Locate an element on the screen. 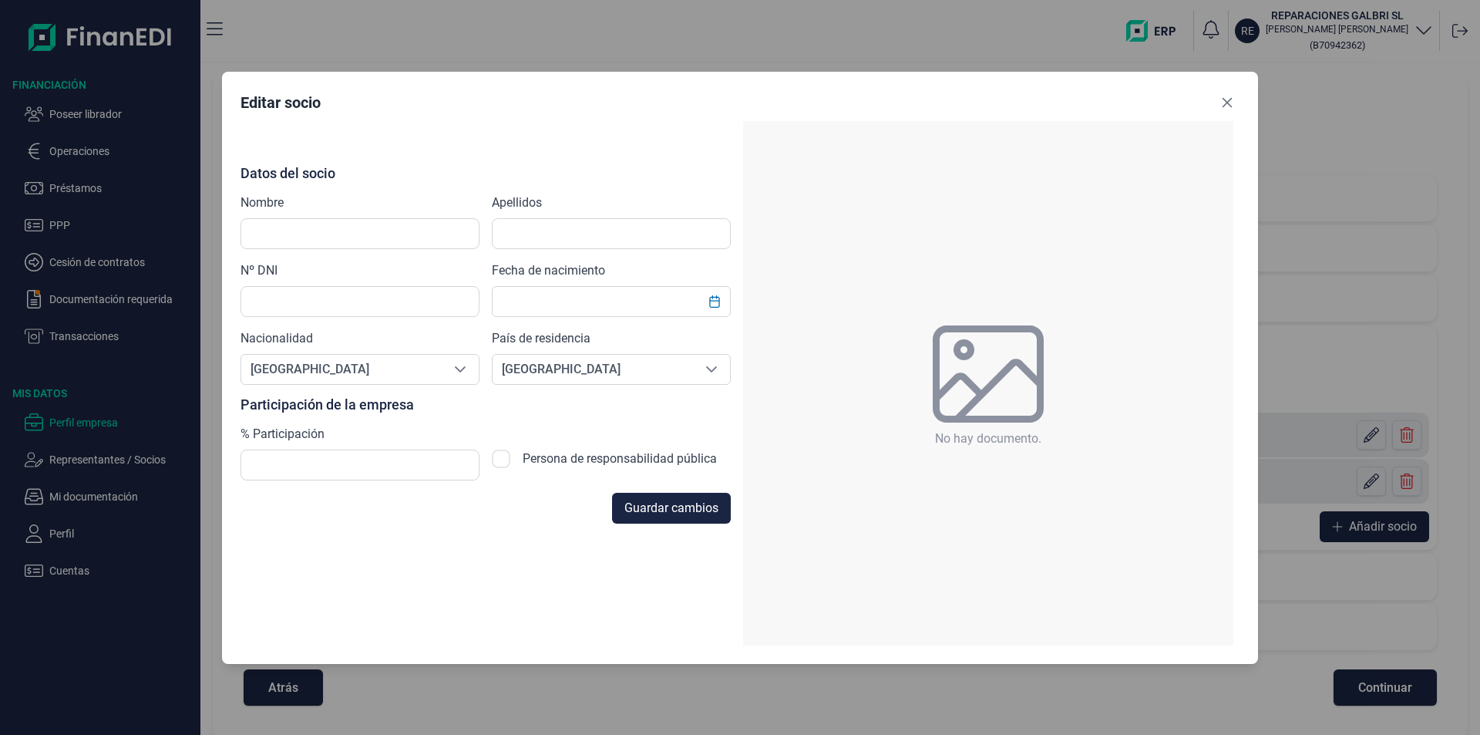 Image resolution: width=1480 pixels, height=735 pixels. label: Nombre is located at coordinates (262, 203).